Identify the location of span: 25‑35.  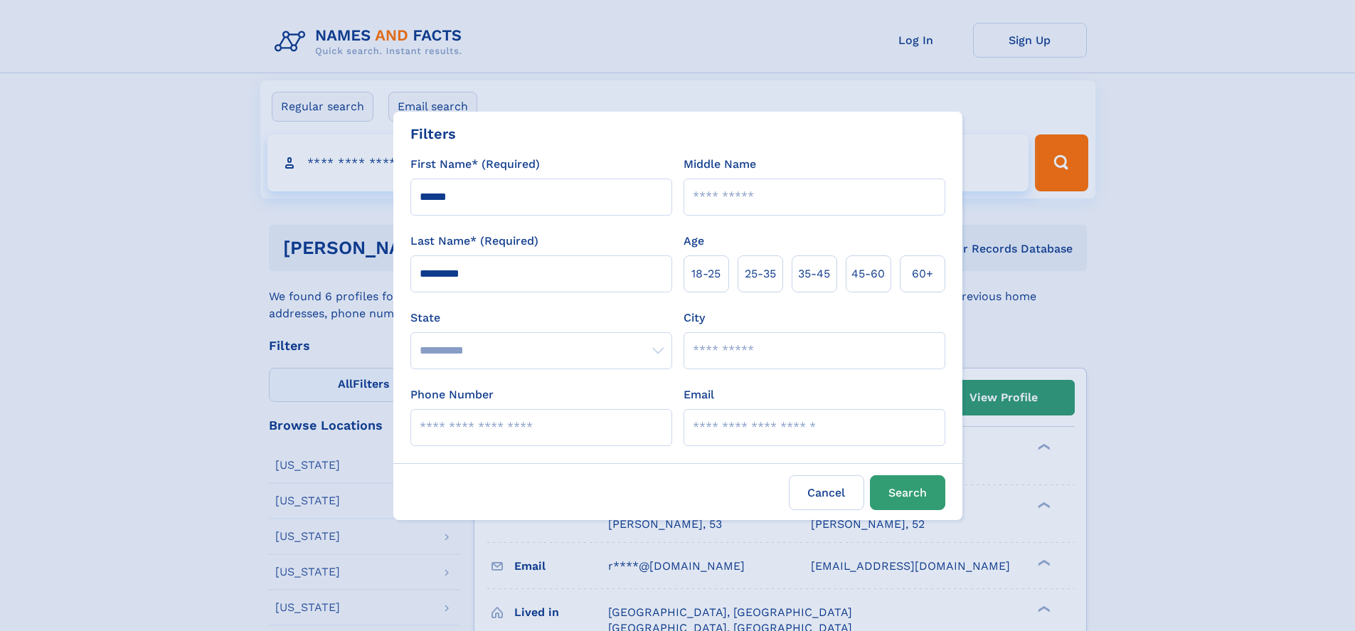
(760, 274).